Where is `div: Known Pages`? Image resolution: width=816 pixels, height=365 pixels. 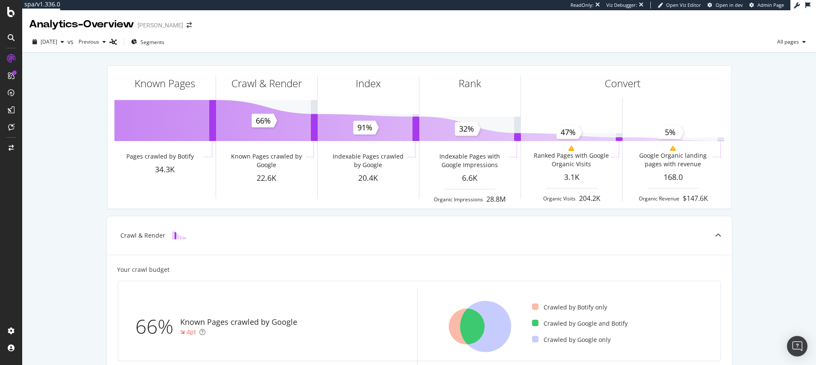 div: Known Pages is located at coordinates (165, 83).